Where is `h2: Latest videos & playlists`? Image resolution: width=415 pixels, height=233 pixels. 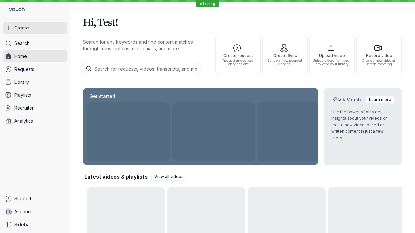 h2: Latest videos & playlists is located at coordinates (116, 177).